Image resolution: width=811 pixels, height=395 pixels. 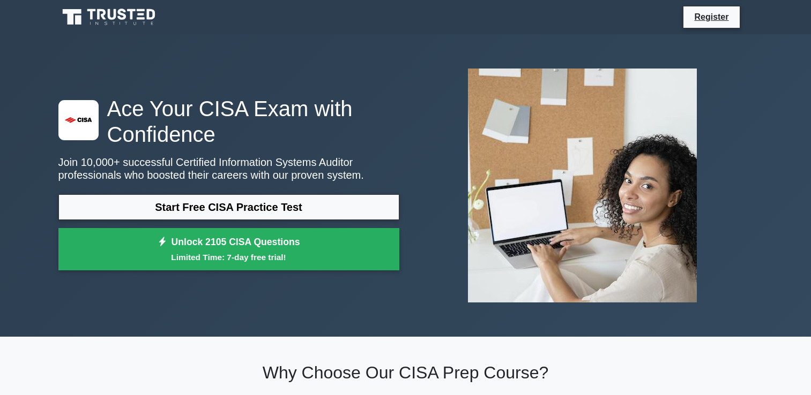 I want to click on h1: Ace Your CISA Exam with Confidence, so click(x=229, y=122).